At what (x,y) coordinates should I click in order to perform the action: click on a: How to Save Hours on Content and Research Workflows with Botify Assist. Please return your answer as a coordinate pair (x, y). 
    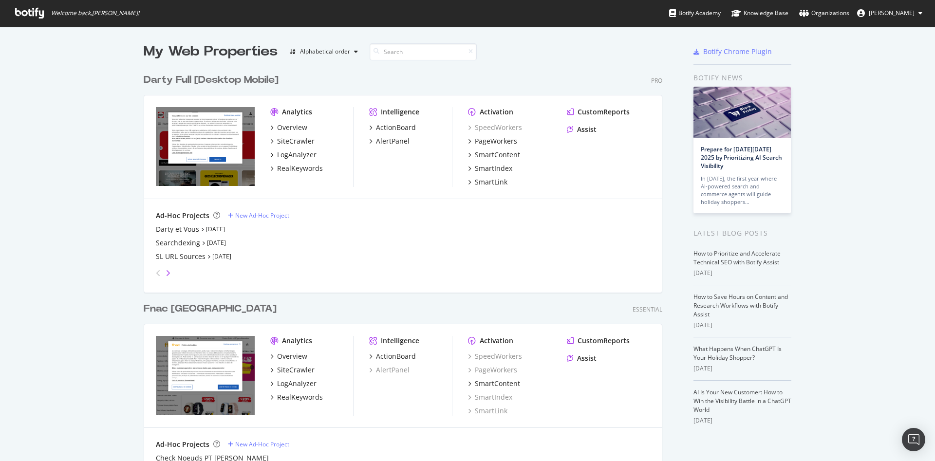
    Looking at the image, I should click on (740, 305).